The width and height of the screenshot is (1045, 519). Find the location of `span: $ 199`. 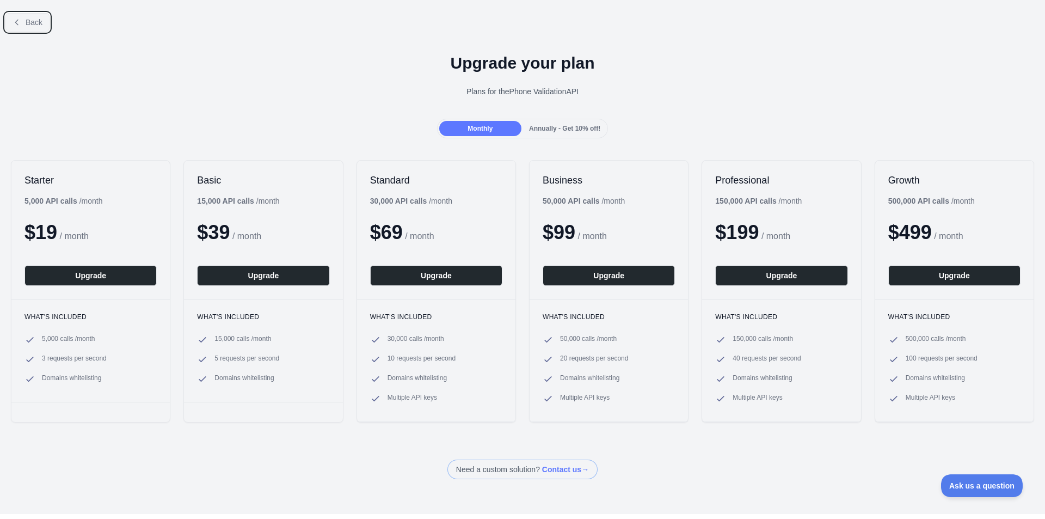

span: $ 199 is located at coordinates (737, 232).